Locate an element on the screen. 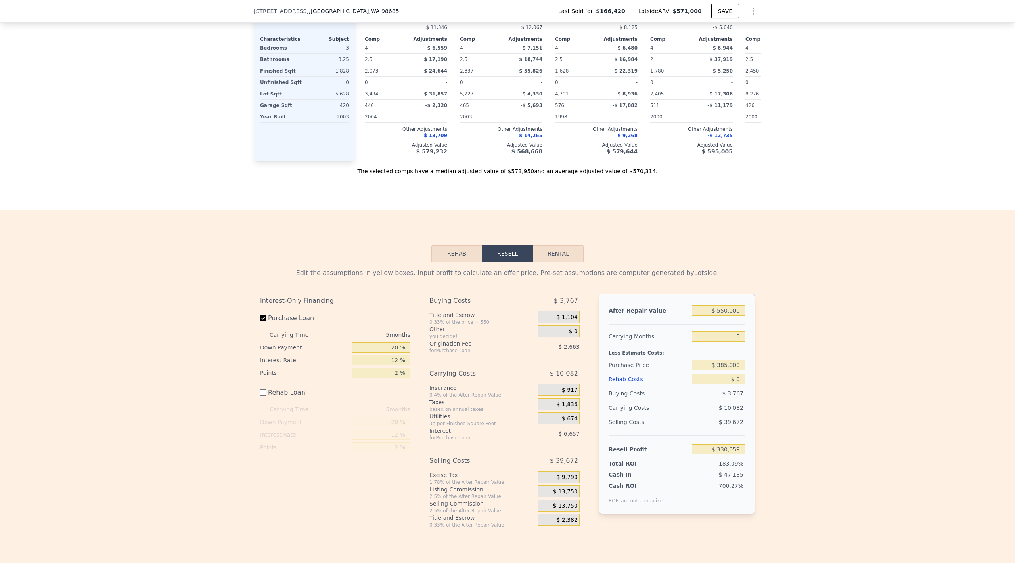  span: $ 1,836 is located at coordinates (566, 405).